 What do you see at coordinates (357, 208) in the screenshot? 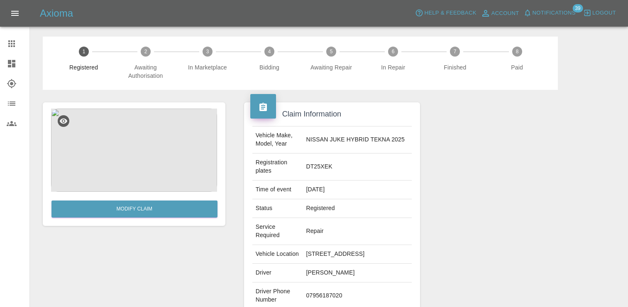
I see `td: Registered` at bounding box center [357, 208].